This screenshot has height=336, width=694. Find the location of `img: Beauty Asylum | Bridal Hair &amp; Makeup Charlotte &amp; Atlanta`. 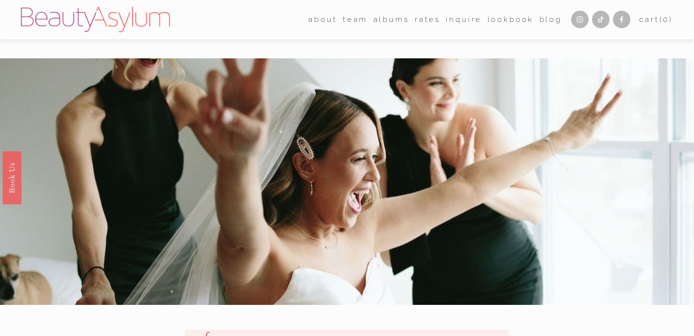

img: Beauty Asylum | Bridal Hair &amp; Makeup Charlotte &amp; Atlanta is located at coordinates (95, 19).